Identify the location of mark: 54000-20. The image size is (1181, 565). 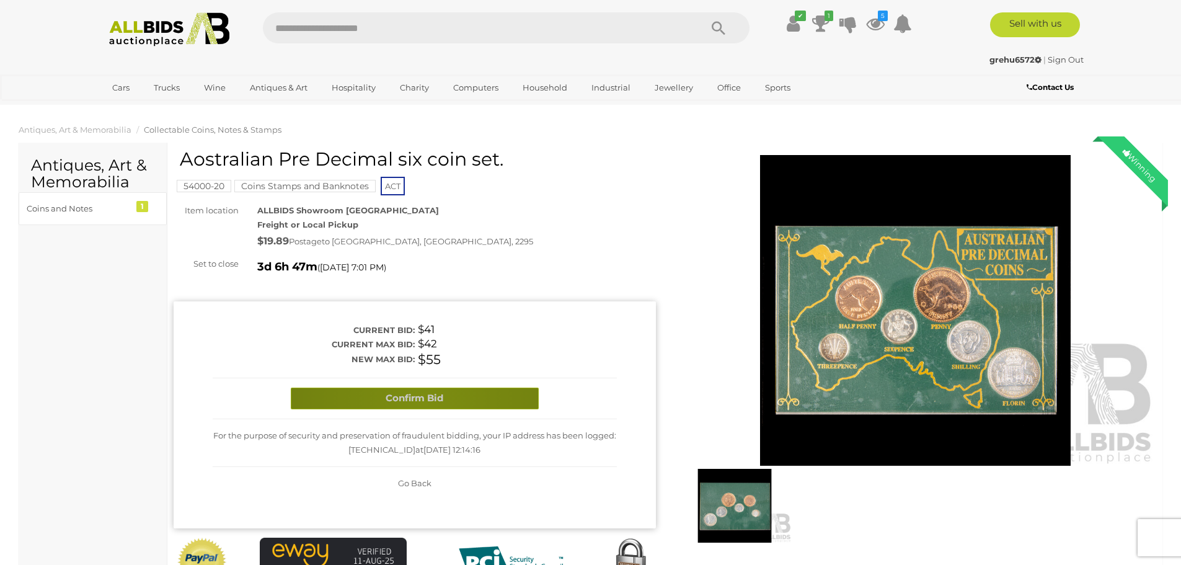
(204, 186).